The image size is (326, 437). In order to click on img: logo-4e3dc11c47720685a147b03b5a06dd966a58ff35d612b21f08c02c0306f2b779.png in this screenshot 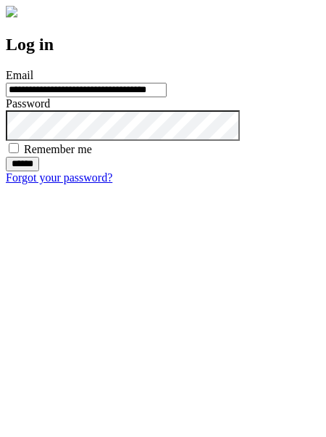, I will do `click(12, 12)`.